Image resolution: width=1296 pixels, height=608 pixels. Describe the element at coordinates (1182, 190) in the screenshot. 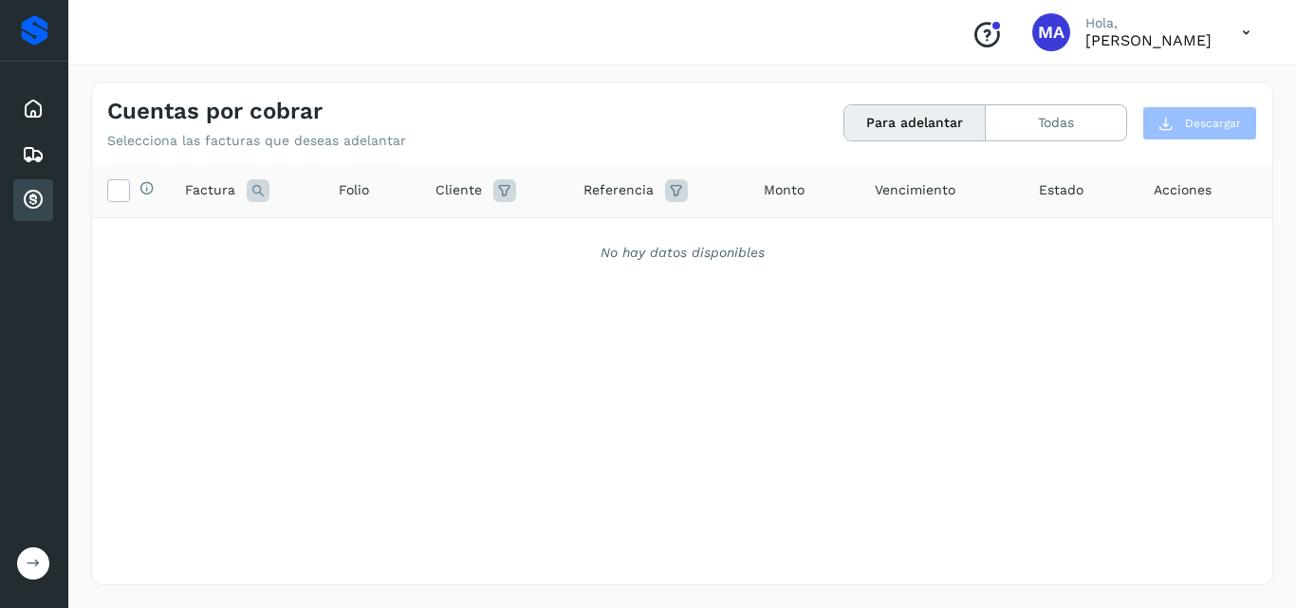

I see `span: Acciones` at that location.